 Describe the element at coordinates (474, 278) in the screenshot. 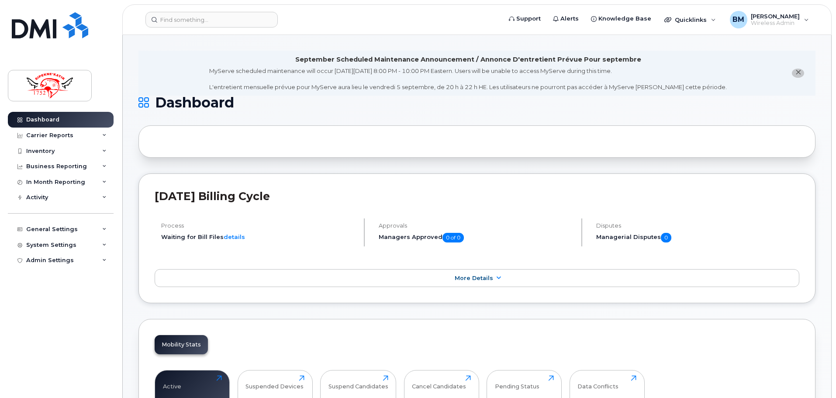

I see `span: More Details` at that location.